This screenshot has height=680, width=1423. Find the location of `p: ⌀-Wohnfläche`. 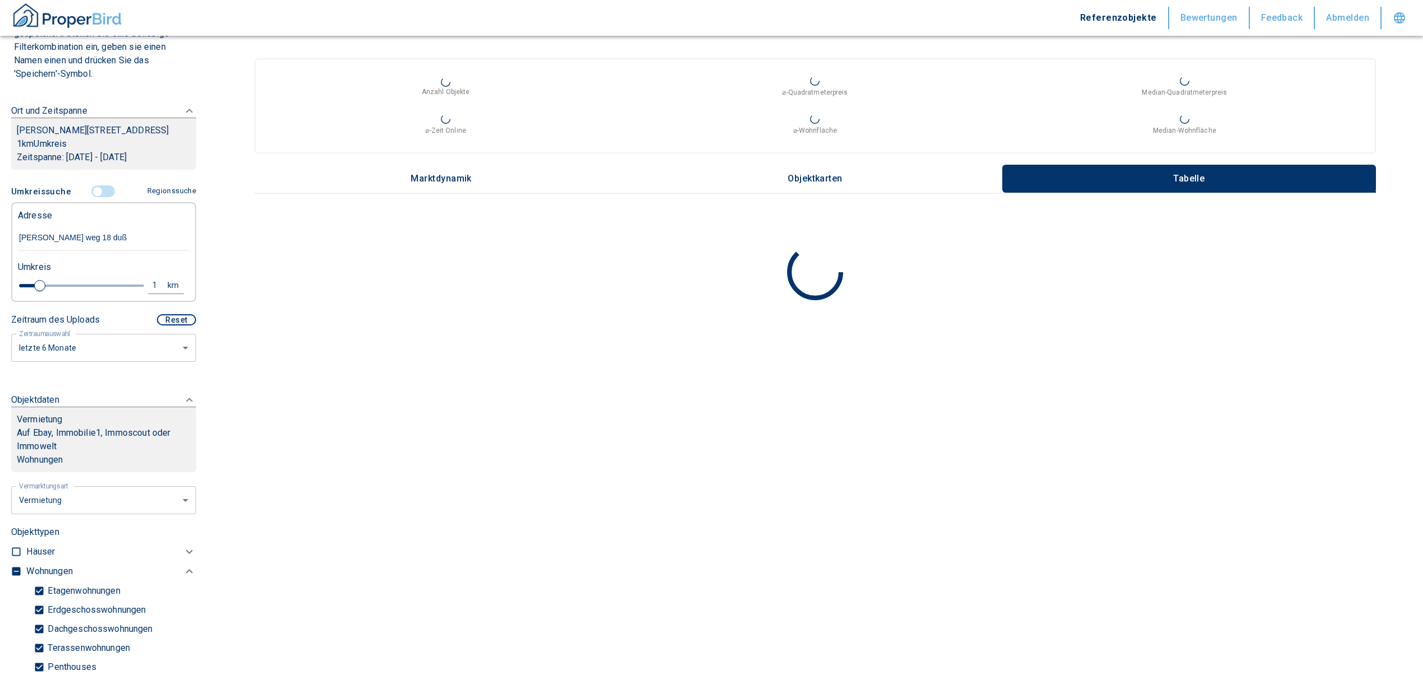

p: ⌀-Wohnfläche is located at coordinates (815, 131).